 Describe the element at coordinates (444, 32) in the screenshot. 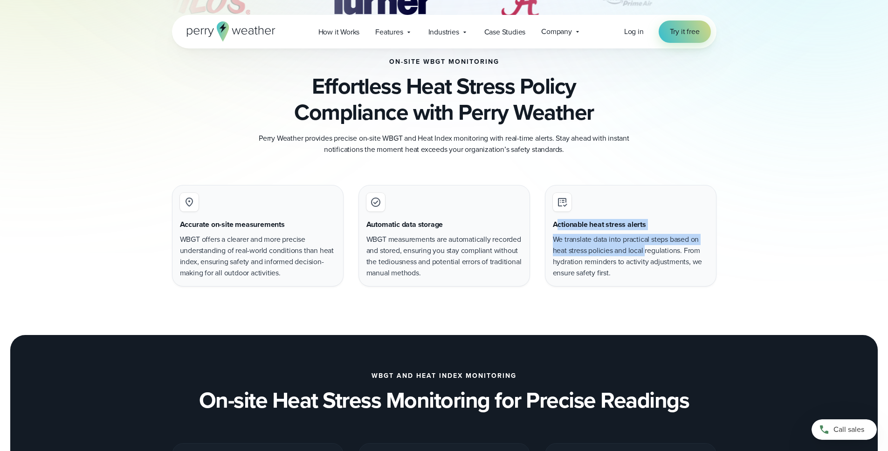

I see `span: Industries` at that location.